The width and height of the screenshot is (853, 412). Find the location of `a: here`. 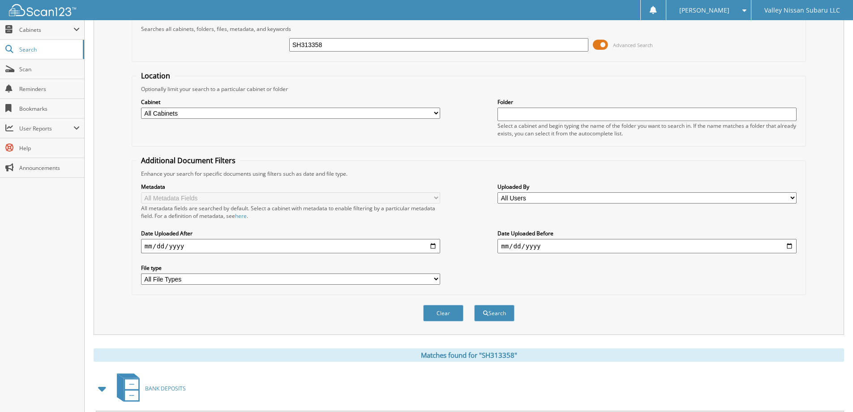

a: here is located at coordinates (241, 215).